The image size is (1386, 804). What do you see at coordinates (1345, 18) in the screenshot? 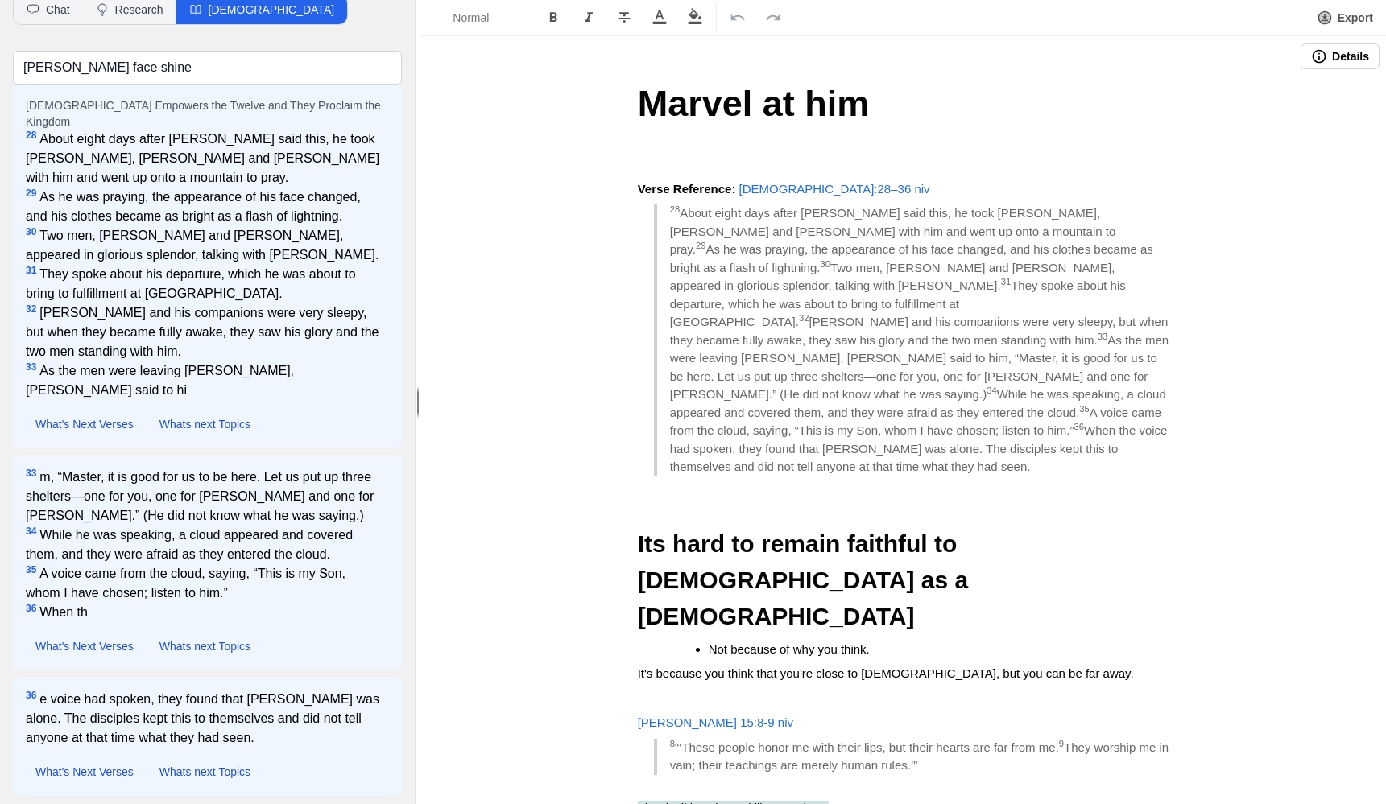
I see `button: Export` at bounding box center [1345, 18].